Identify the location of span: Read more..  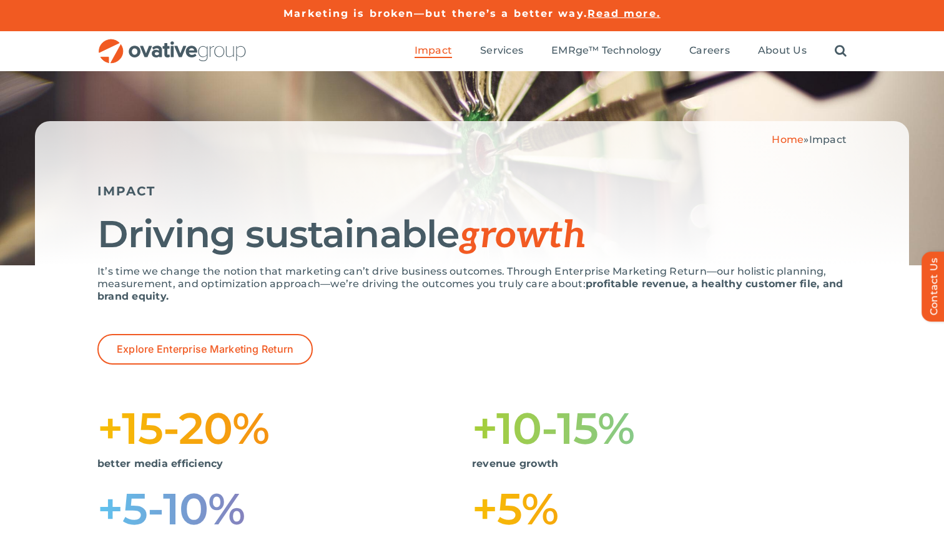
(624, 13).